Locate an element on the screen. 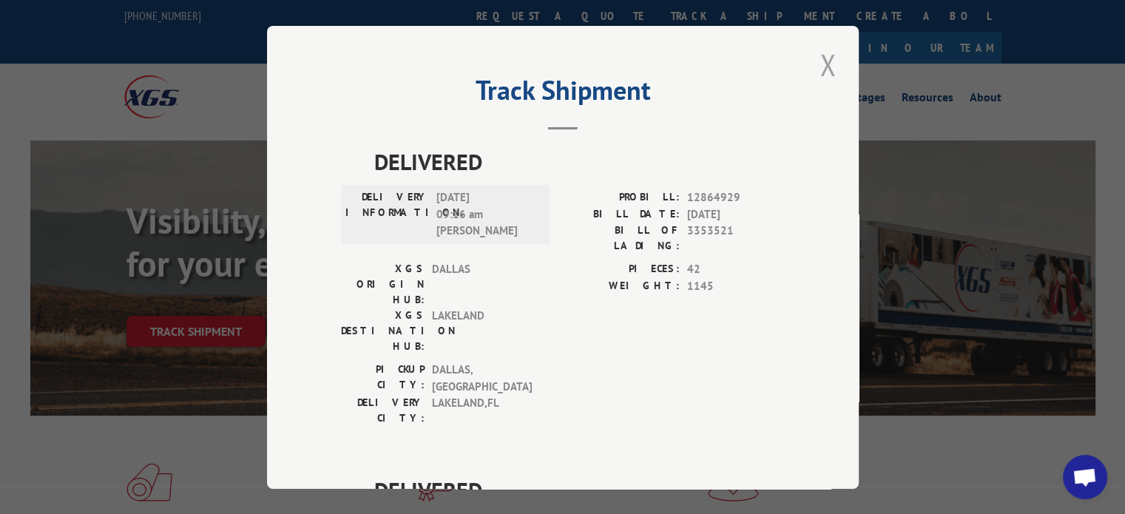  label: XGS DESTINATION HUB: is located at coordinates (382, 330).